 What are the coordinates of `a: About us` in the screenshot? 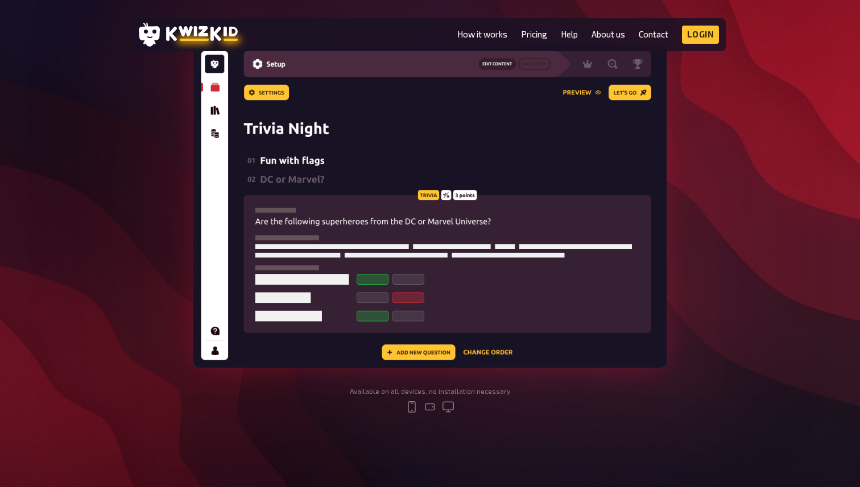 It's located at (608, 34).